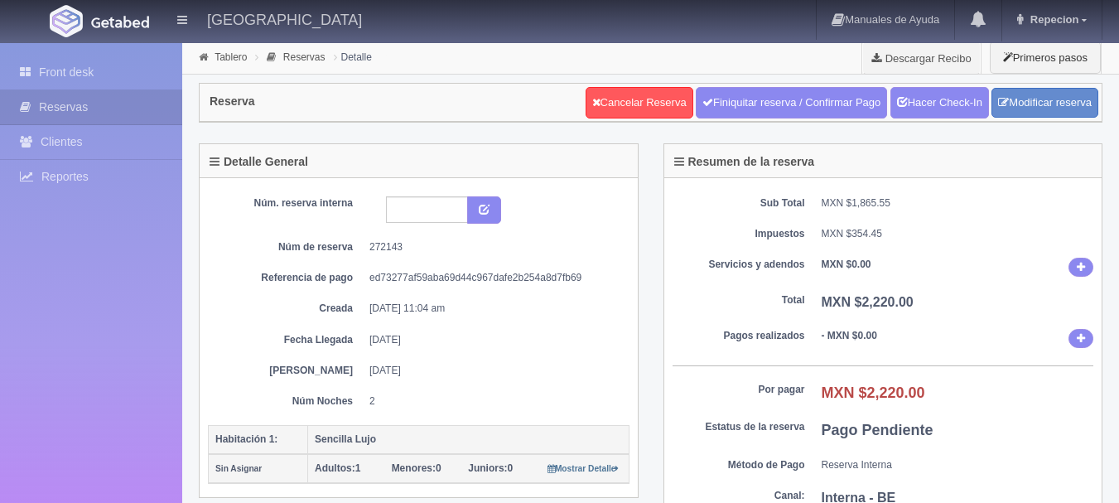 Image resolution: width=1119 pixels, height=503 pixels. What do you see at coordinates (583, 468) in the screenshot?
I see `small: Mostrar Detalle` at bounding box center [583, 468].